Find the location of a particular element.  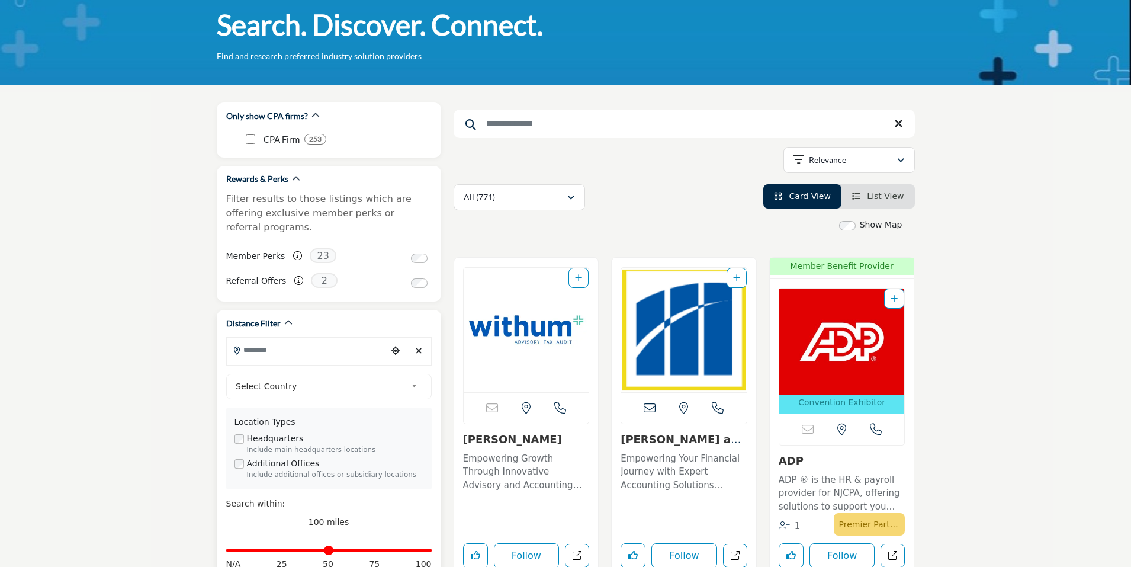

label: Show Map is located at coordinates (881, 224).